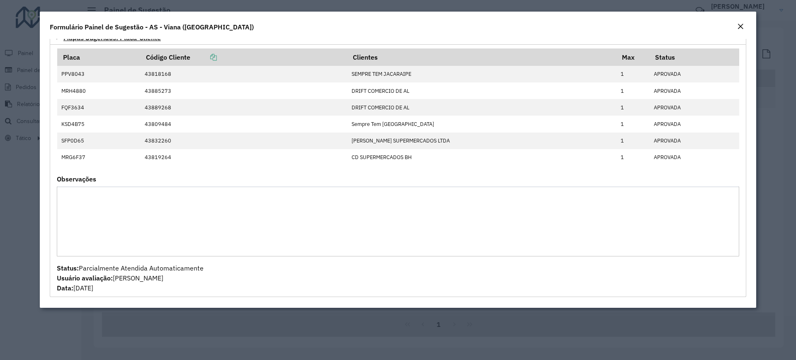  Describe the element at coordinates (65, 288) in the screenshot. I see `strong: Data:` at that location.